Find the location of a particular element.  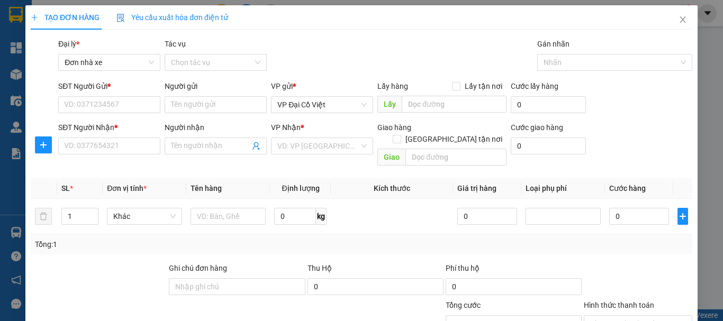

label: Tác vụ is located at coordinates (175, 44).